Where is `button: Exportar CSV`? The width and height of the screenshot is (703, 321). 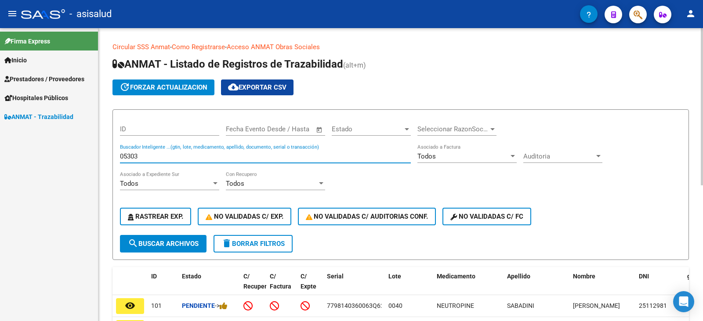
button: Exportar CSV is located at coordinates (257, 87).